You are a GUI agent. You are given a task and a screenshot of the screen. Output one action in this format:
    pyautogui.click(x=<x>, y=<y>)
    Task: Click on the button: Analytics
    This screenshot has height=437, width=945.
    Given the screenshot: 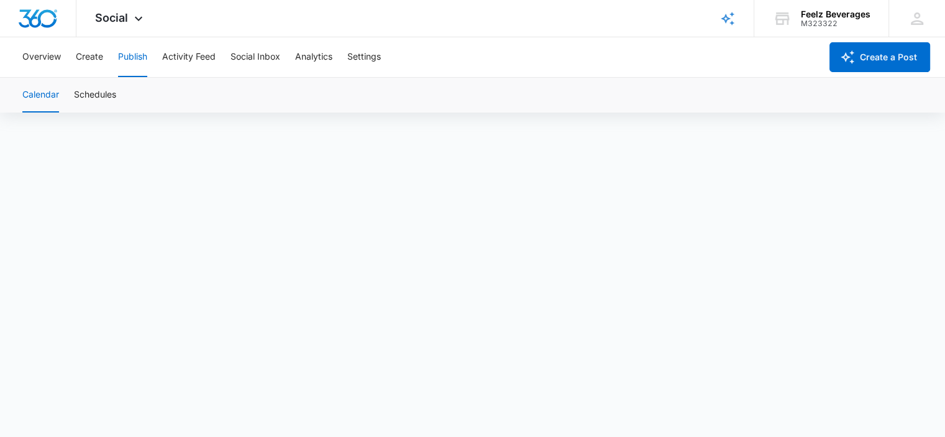 What is the action you would take?
    pyautogui.click(x=314, y=57)
    